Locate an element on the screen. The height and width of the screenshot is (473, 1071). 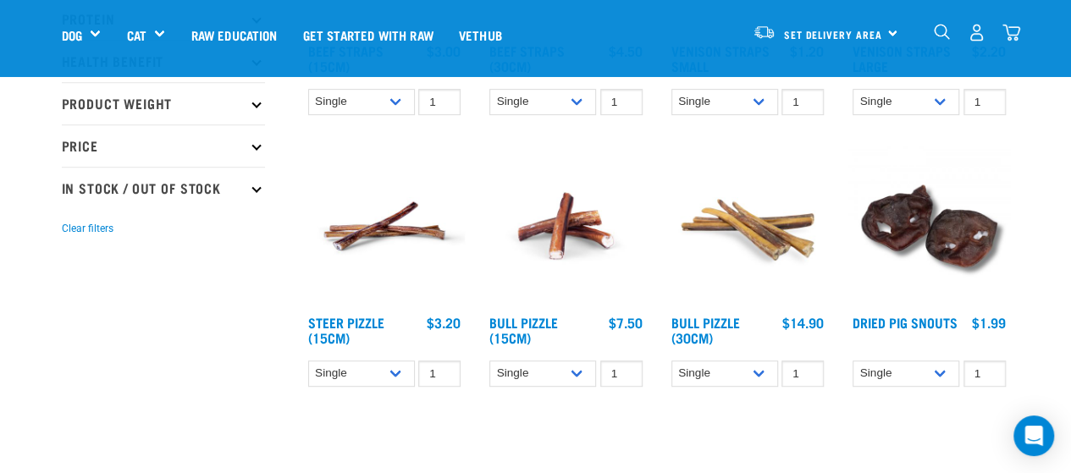
a: Steer Pizzle (15cm) is located at coordinates (346, 329).